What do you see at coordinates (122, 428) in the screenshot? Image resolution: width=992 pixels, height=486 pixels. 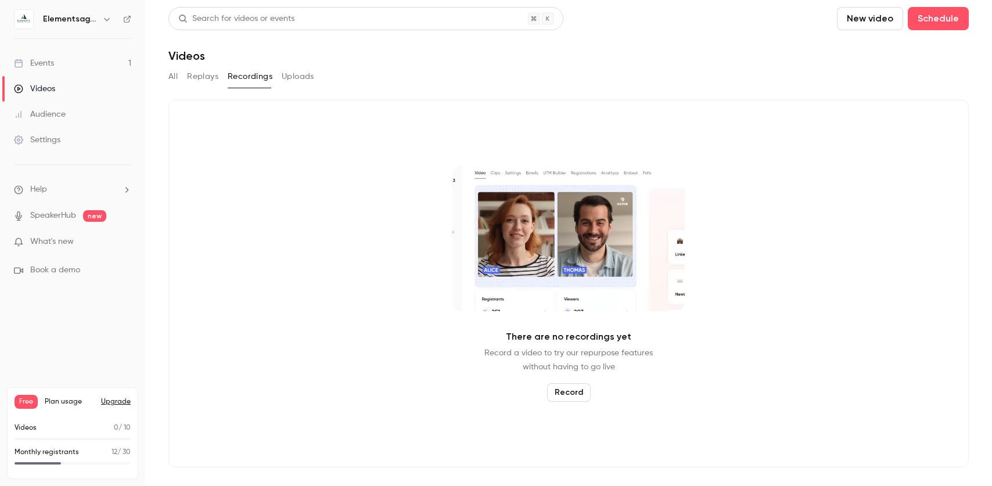 I see `p: / 10` at bounding box center [122, 428].